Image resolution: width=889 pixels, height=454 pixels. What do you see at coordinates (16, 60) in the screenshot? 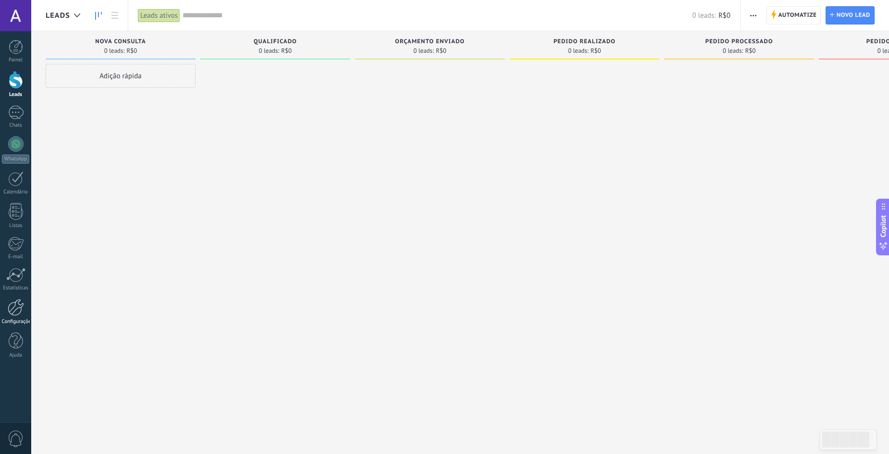
I see `div: Painel` at bounding box center [16, 60].